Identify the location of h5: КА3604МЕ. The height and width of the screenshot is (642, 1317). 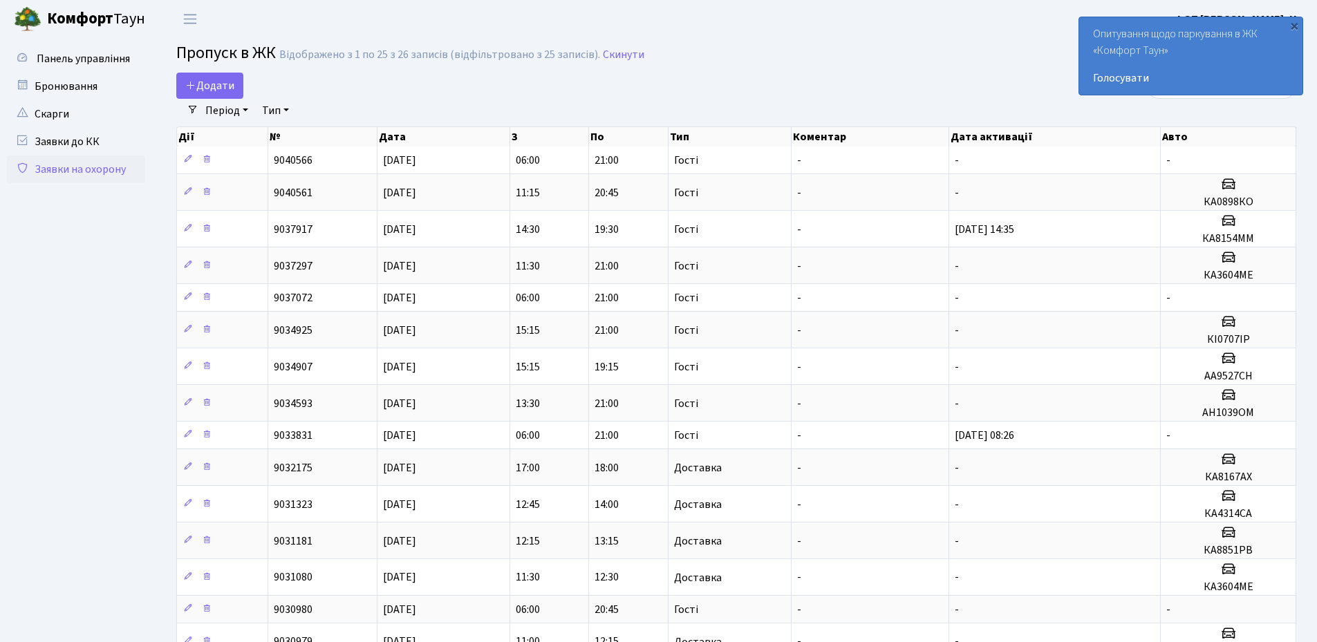
(1228, 587).